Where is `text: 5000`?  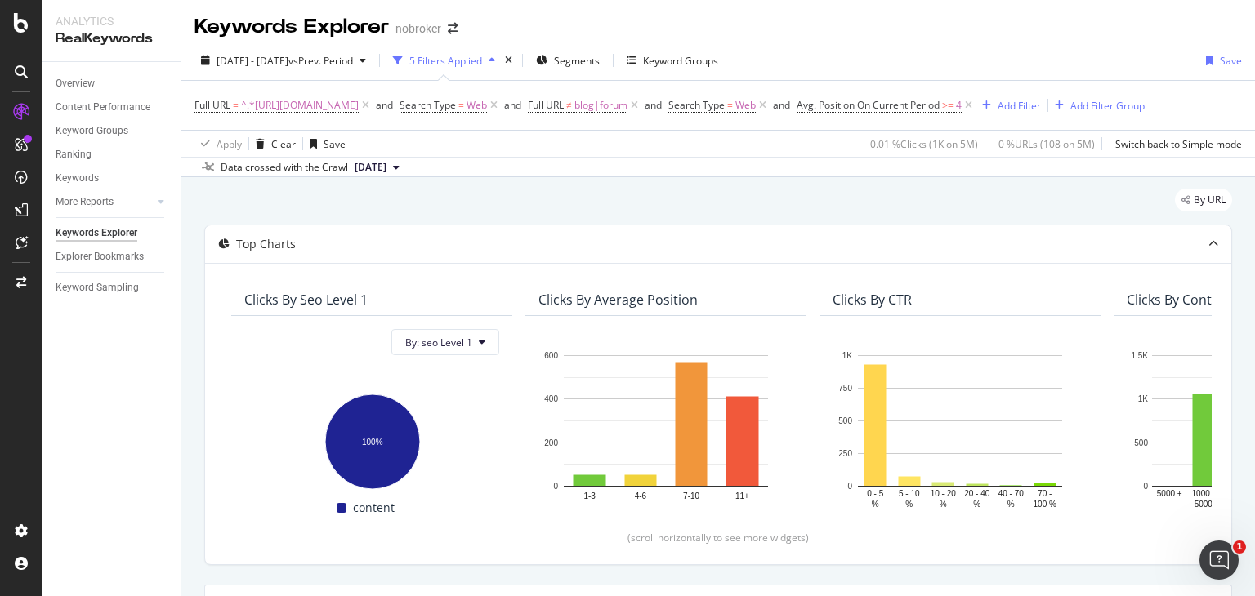
text: 5000 is located at coordinates (1203, 504).